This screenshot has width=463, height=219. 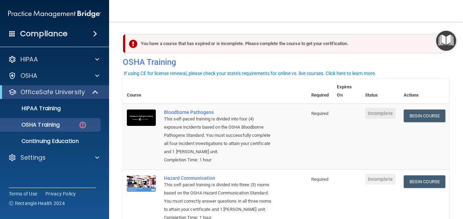 I want to click on p: HIPAA Training, so click(x=32, y=108).